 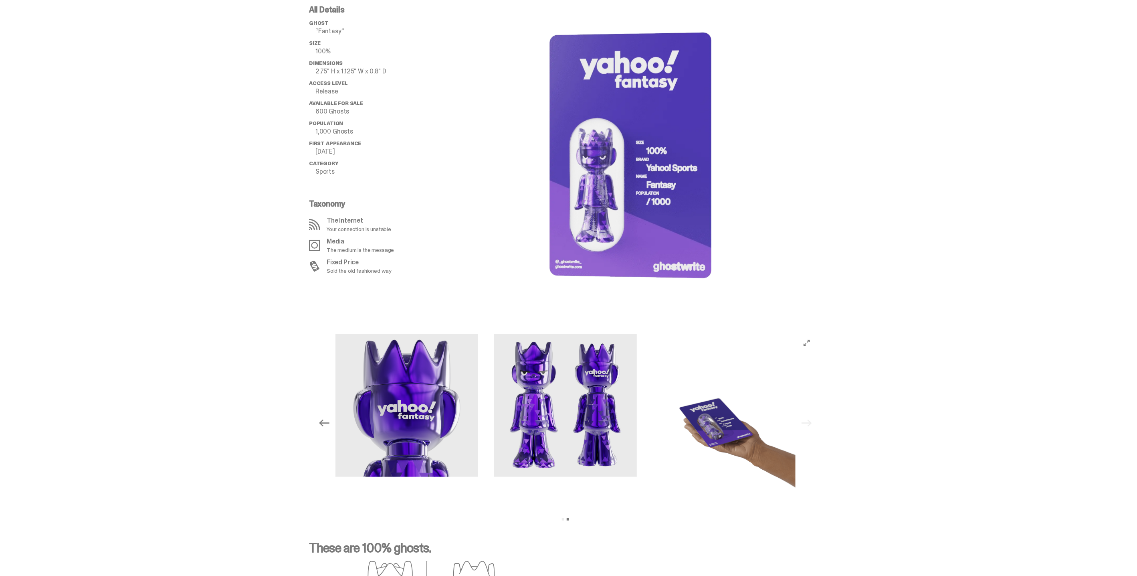 I want to click on p: “Fantasy”, so click(x=376, y=31).